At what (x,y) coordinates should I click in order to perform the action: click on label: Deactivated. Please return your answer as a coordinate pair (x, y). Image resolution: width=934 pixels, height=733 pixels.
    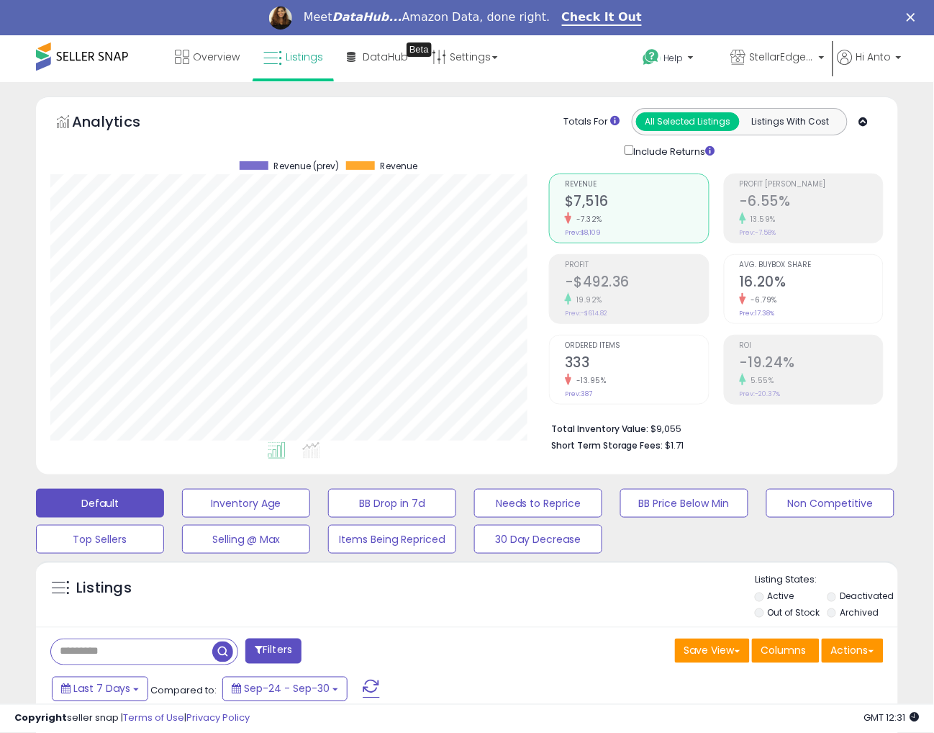
    Looking at the image, I should click on (867, 595).